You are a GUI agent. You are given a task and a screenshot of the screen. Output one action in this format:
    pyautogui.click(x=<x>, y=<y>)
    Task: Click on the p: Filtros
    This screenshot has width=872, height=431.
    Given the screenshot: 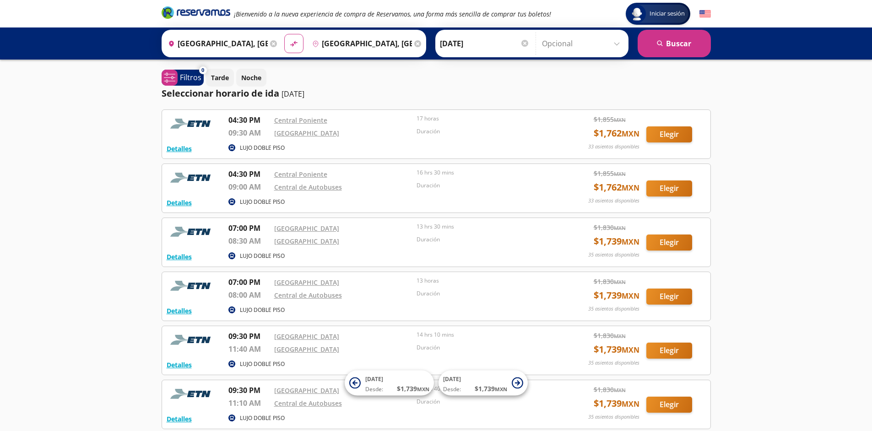 What is the action you would take?
    pyautogui.click(x=190, y=77)
    